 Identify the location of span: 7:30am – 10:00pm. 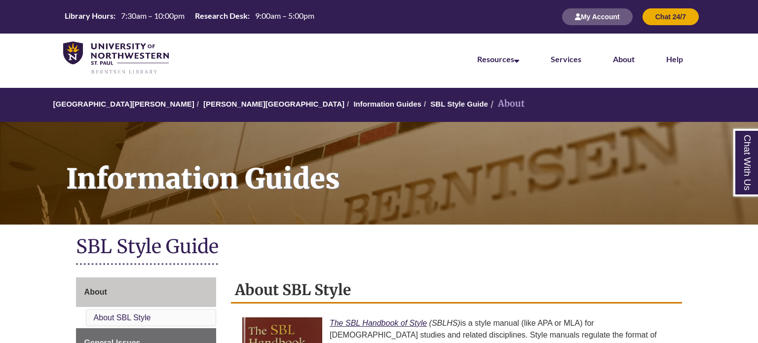
(153, 15).